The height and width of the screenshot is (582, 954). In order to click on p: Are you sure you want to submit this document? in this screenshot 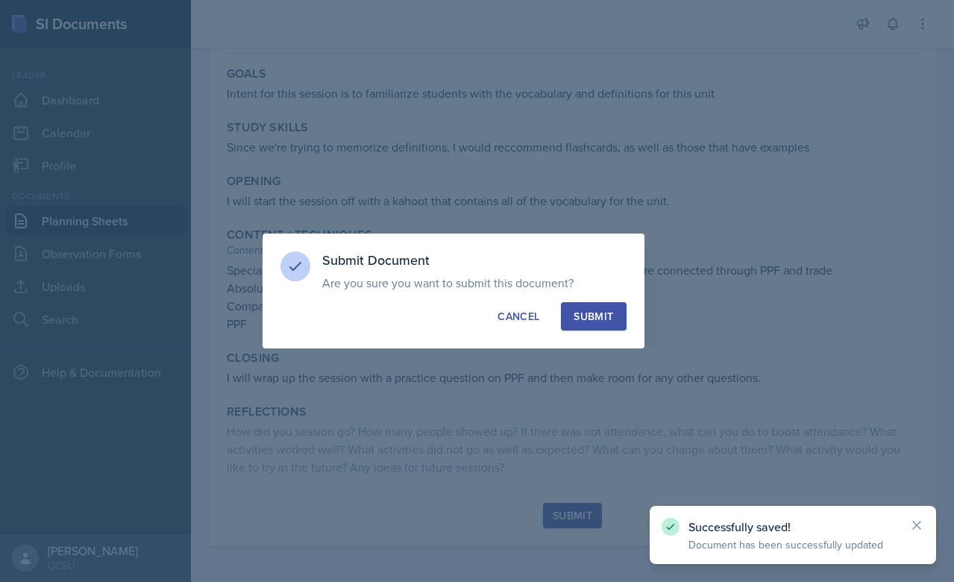, I will do `click(474, 283)`.